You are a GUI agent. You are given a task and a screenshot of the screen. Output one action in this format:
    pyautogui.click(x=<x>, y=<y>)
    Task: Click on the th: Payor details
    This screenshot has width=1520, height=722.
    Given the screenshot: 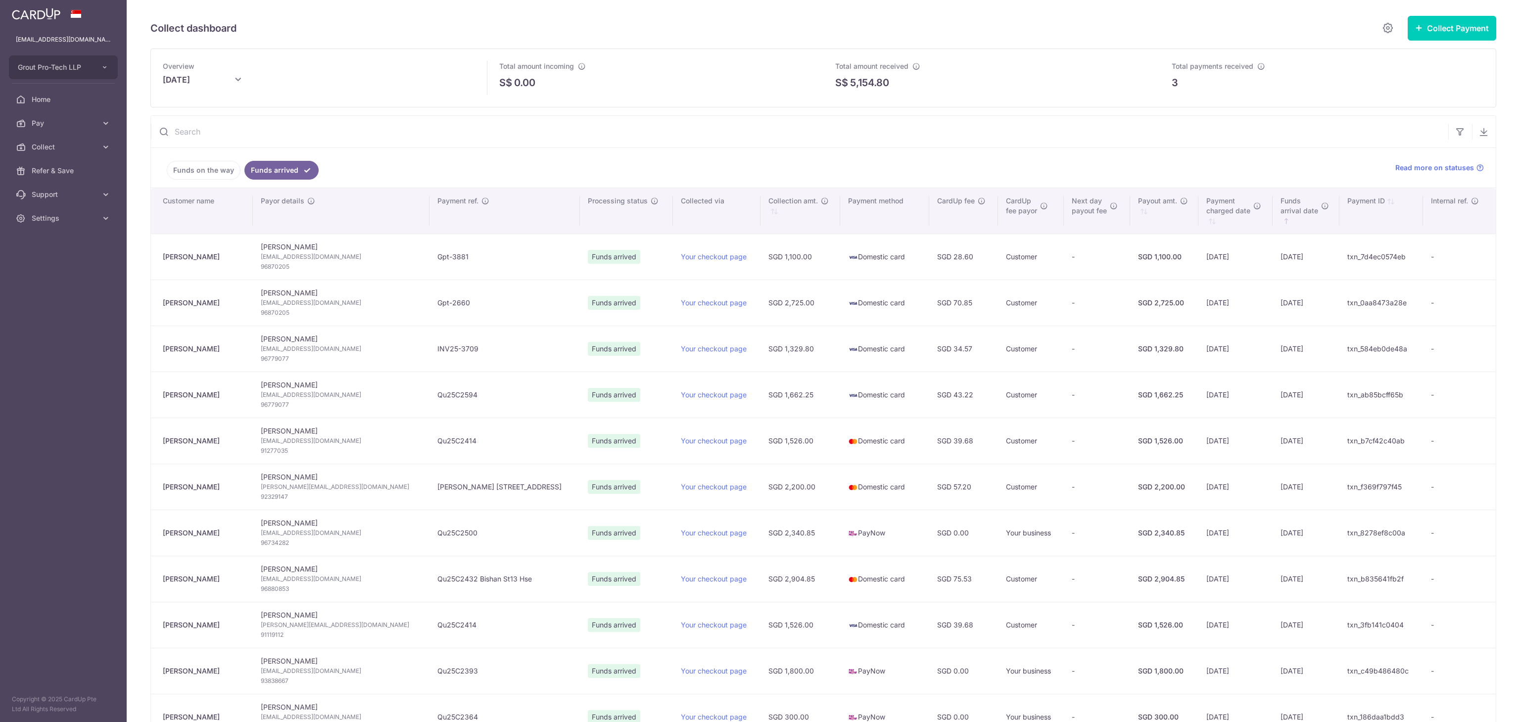 What is the action you would take?
    pyautogui.click(x=341, y=211)
    